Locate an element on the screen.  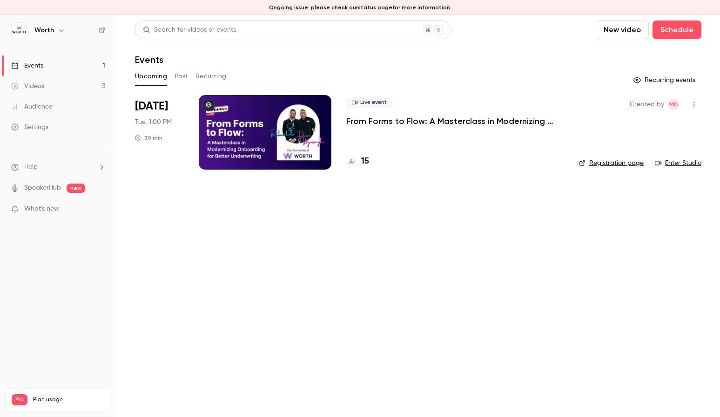
span: What's new is located at coordinates (41, 209).